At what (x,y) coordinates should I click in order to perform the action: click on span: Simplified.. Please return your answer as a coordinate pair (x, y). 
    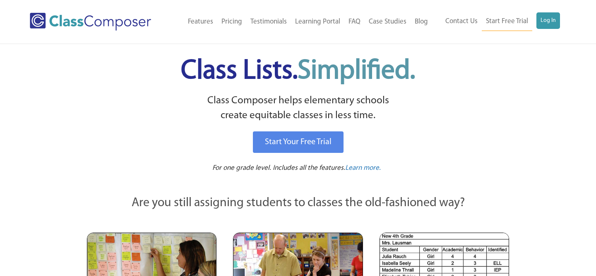
    Looking at the image, I should click on (356, 71).